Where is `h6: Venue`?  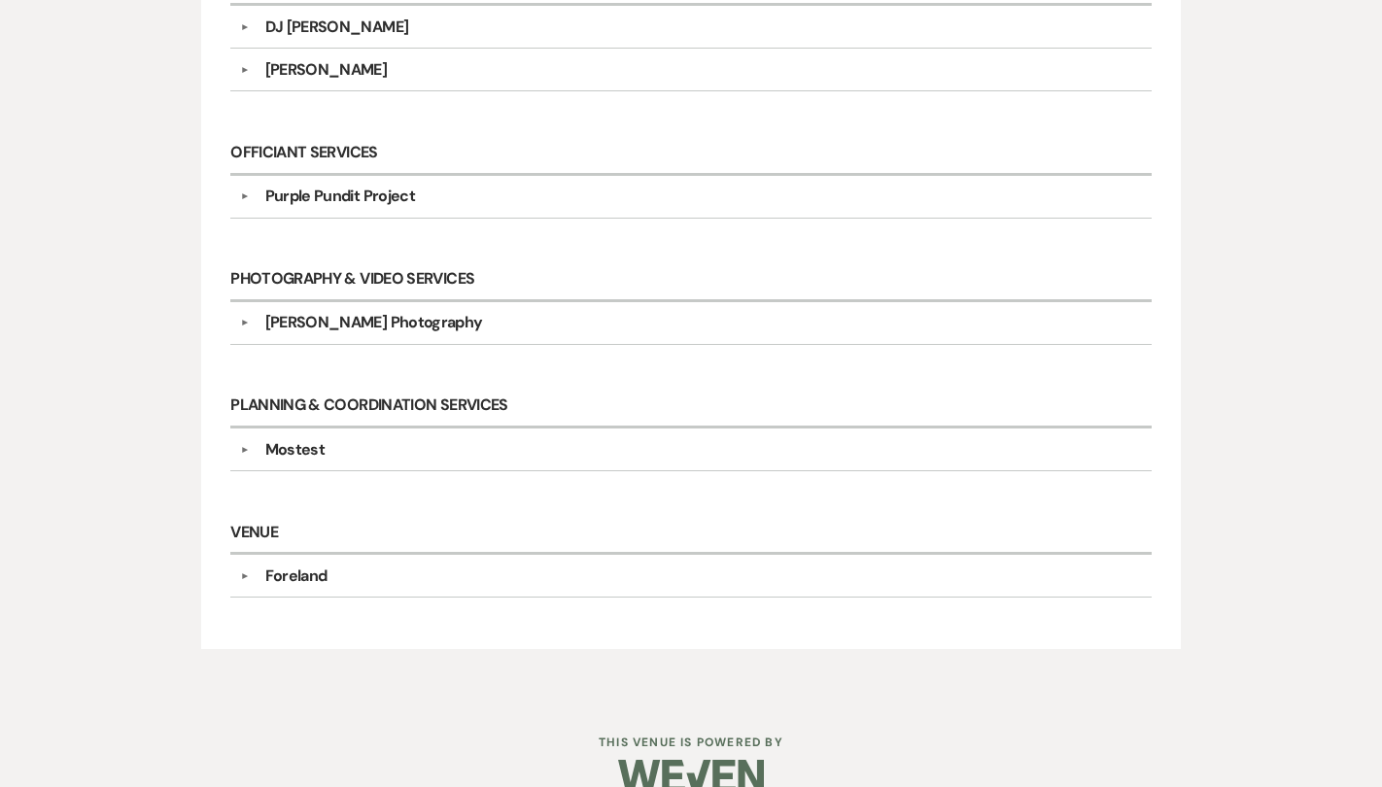
h6: Venue is located at coordinates (691, 534).